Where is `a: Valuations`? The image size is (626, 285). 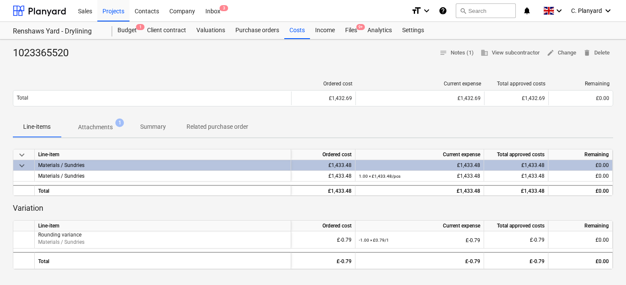 a: Valuations is located at coordinates (210, 30).